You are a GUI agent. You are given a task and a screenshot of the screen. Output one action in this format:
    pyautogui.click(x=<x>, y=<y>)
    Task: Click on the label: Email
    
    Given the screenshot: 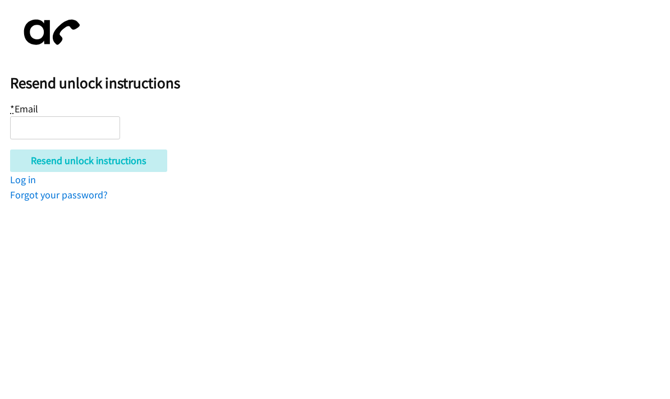 What is the action you would take?
    pyautogui.click(x=24, y=108)
    